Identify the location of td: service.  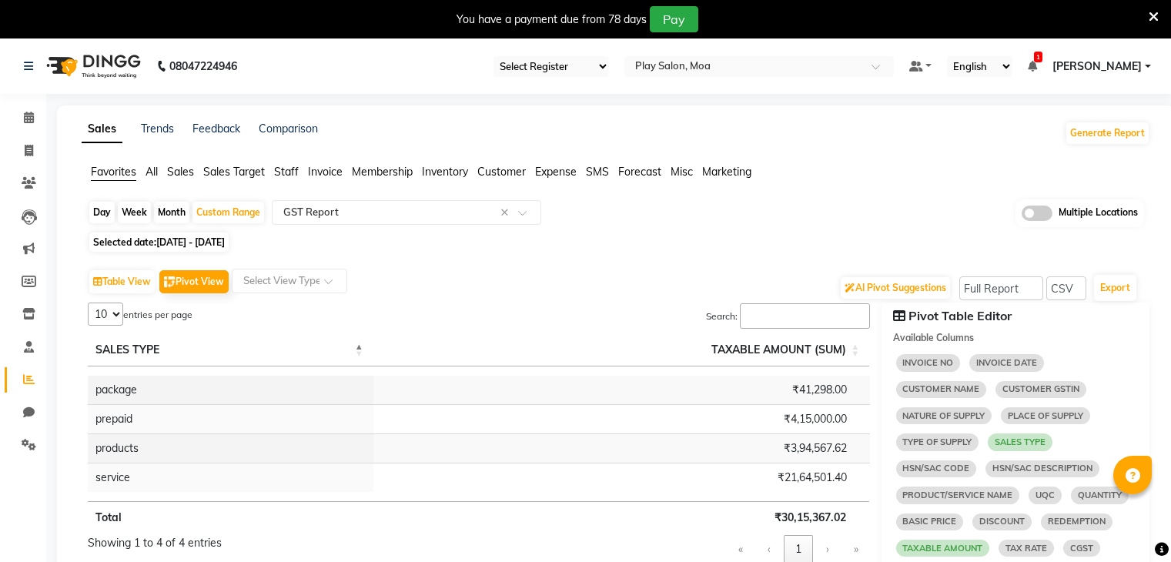
(230, 477).